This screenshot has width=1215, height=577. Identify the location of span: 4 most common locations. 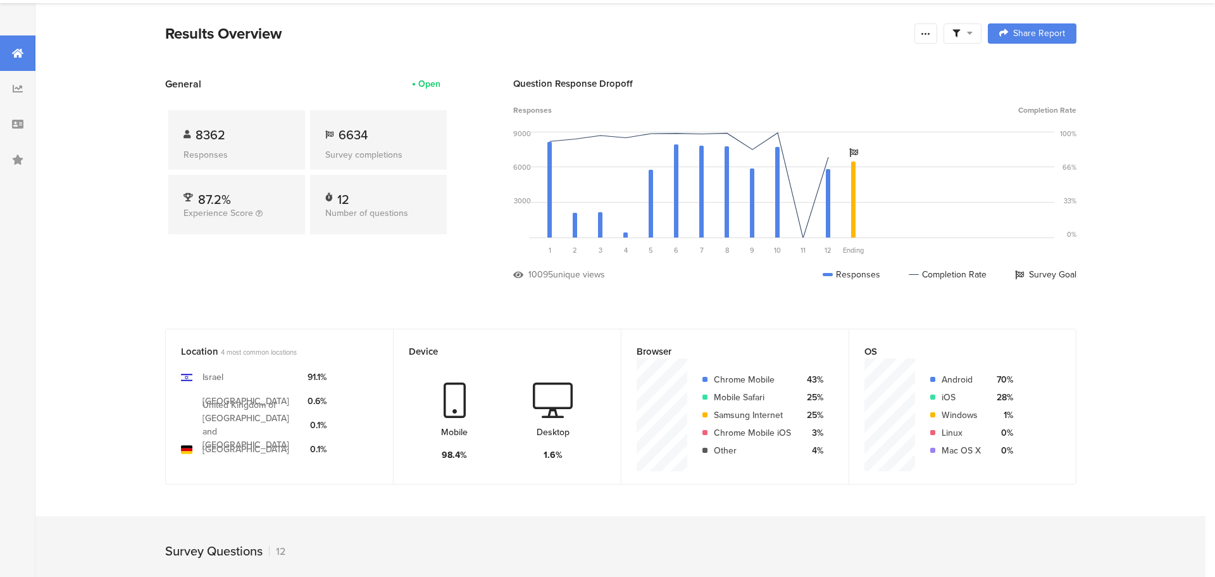
(259, 352).